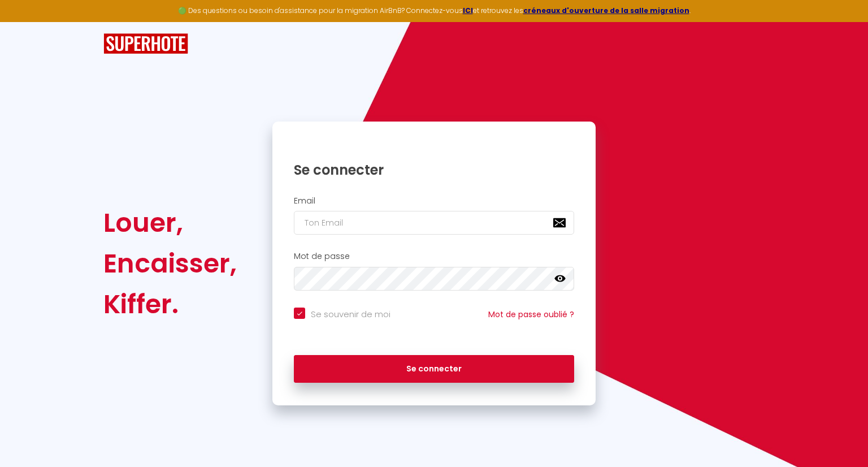 The width and height of the screenshot is (868, 467). I want to click on h2: Mot de passe, so click(434, 256).